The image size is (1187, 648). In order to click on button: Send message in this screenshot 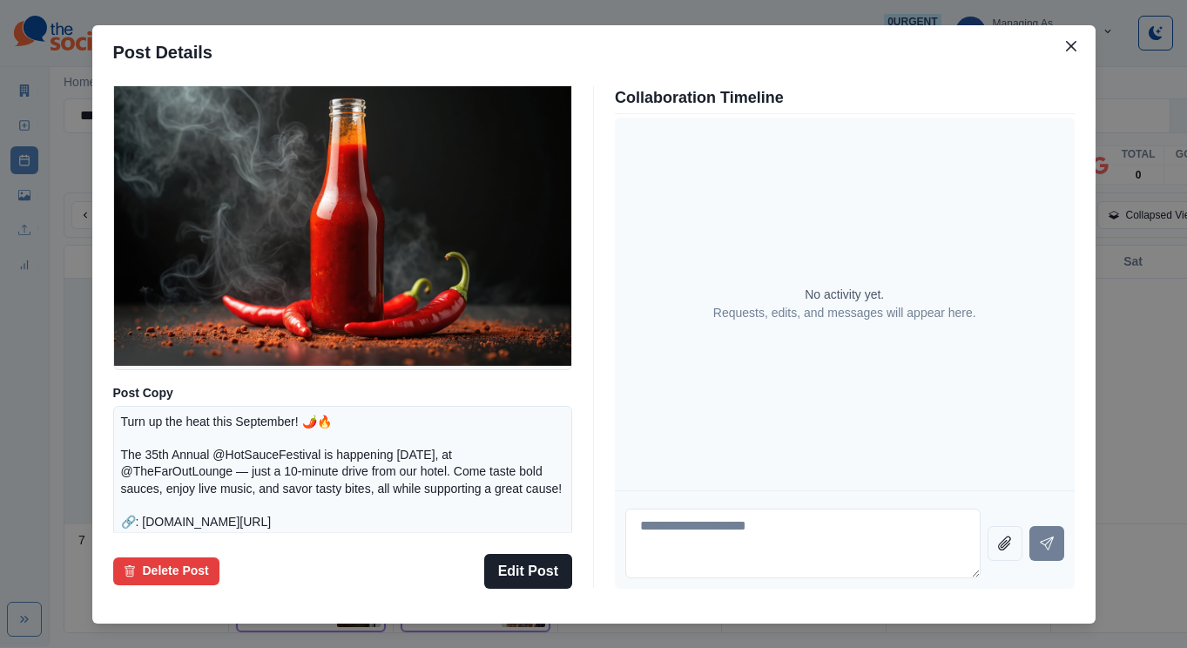, I will do `click(1047, 543)`.